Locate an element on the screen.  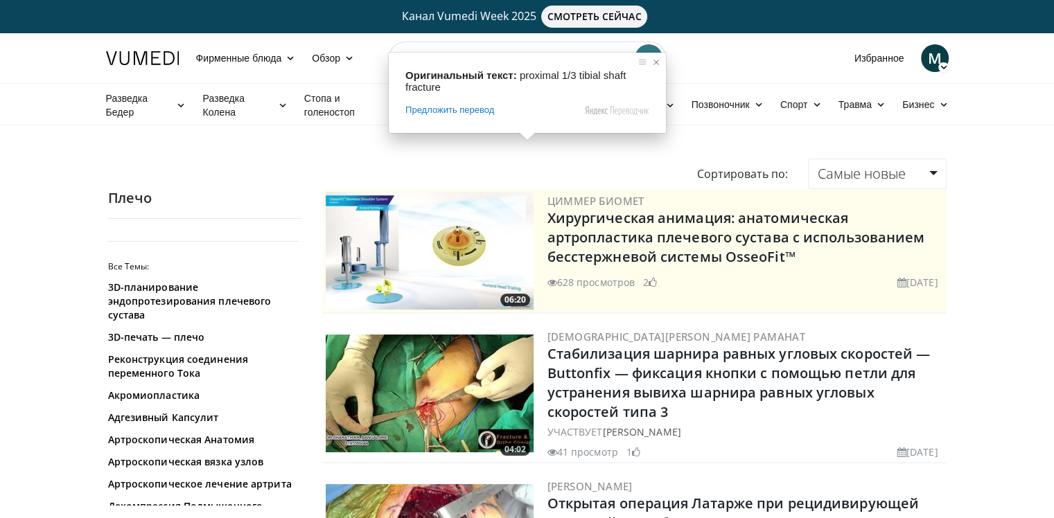
span: Предложить перевод is located at coordinates (450, 110).